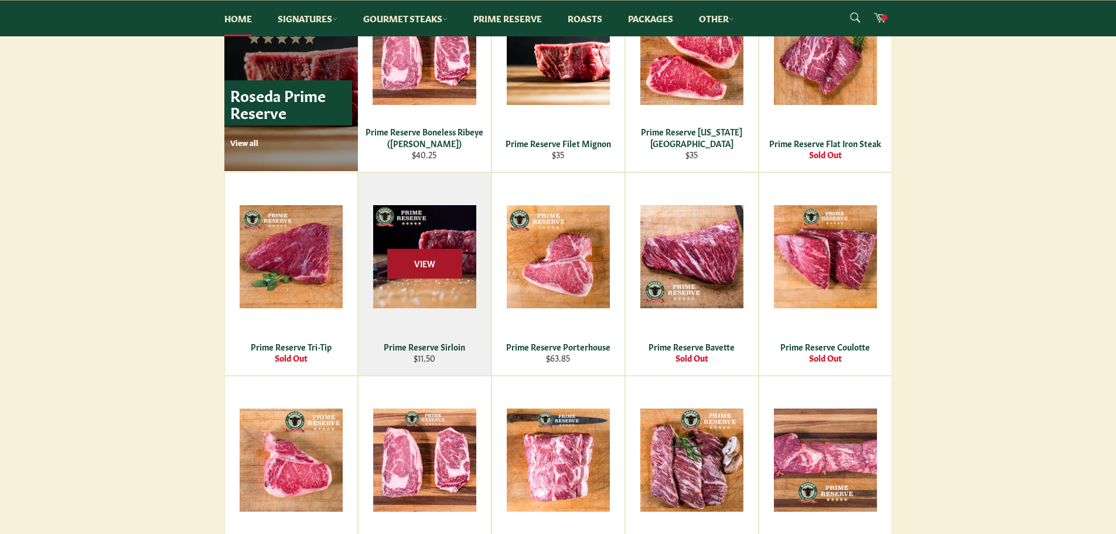 This screenshot has width=1116, height=534. Describe the element at coordinates (692, 274) in the screenshot. I see `a: Prime Reserve Bavette Prime Reserve Bavette Sold Out` at that location.